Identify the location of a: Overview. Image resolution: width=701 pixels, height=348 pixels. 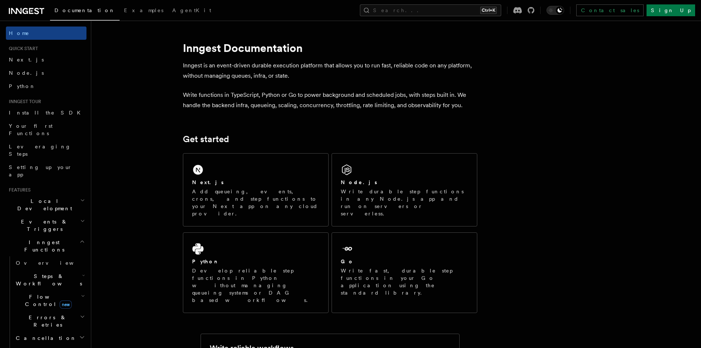
(50, 263).